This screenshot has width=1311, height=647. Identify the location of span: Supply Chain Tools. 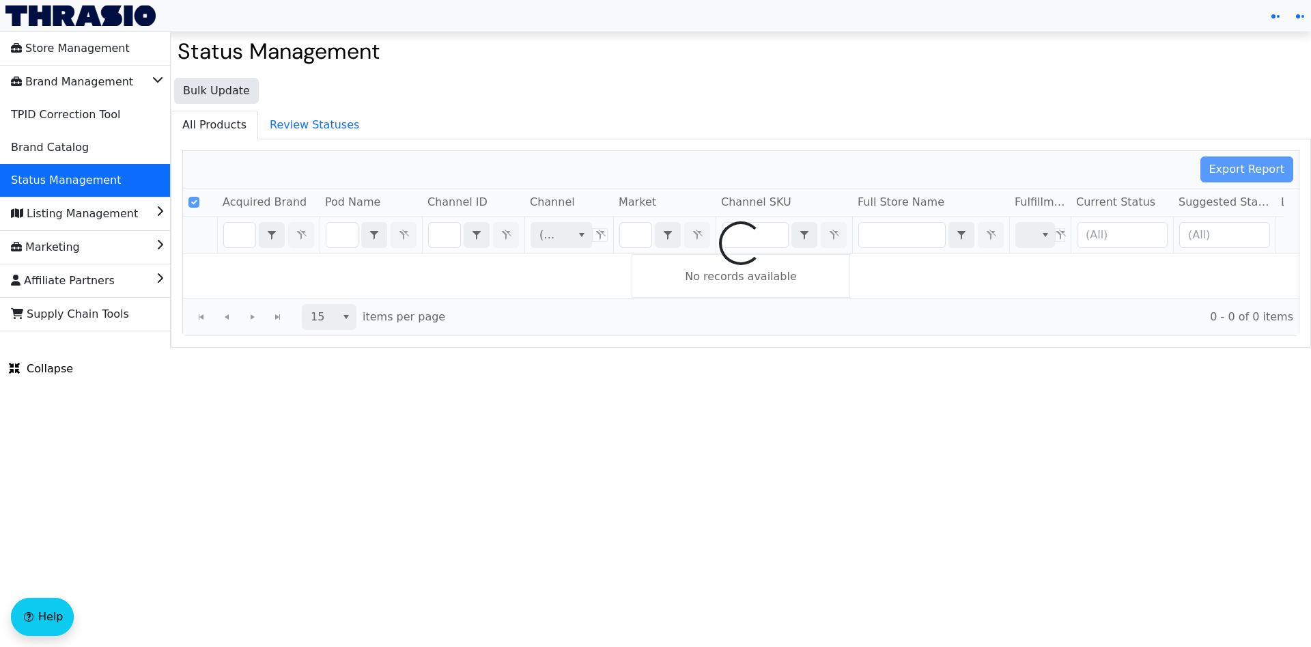
(70, 314).